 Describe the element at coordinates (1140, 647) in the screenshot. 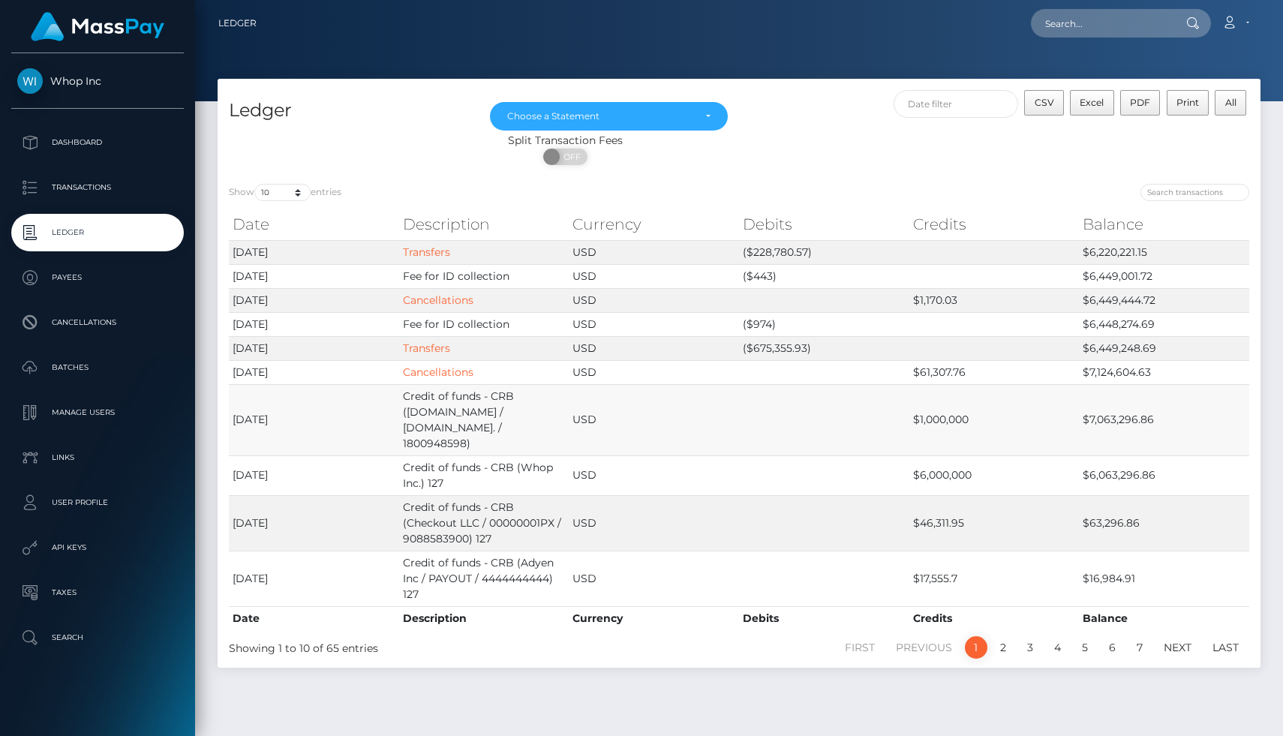

I see `a: 7` at that location.